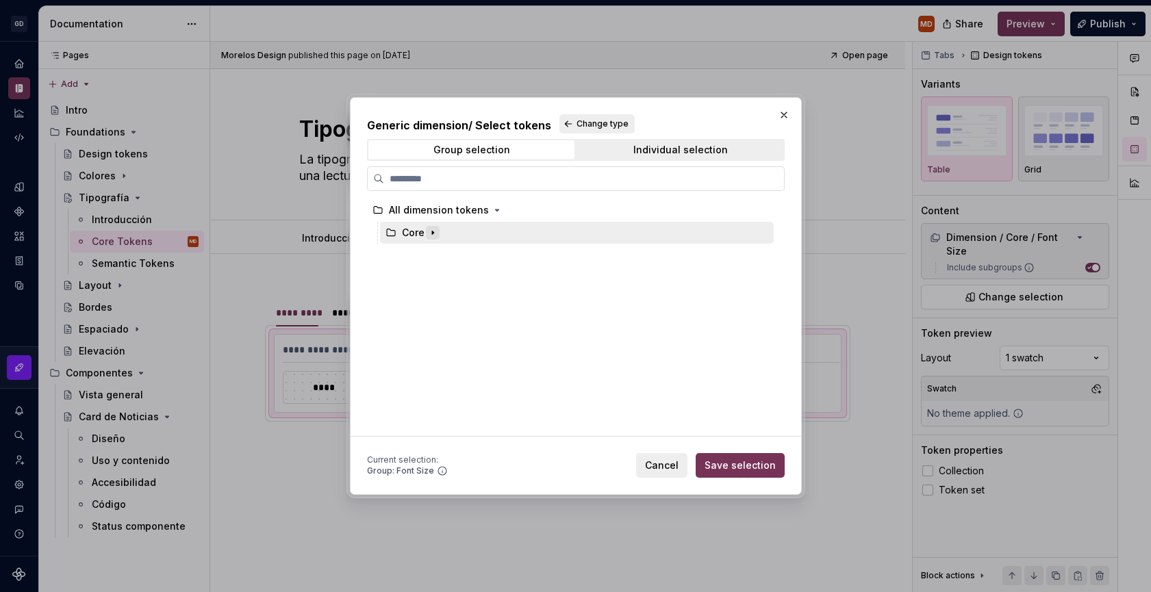  What do you see at coordinates (740, 466) in the screenshot?
I see `button: Save selection` at bounding box center [740, 466].